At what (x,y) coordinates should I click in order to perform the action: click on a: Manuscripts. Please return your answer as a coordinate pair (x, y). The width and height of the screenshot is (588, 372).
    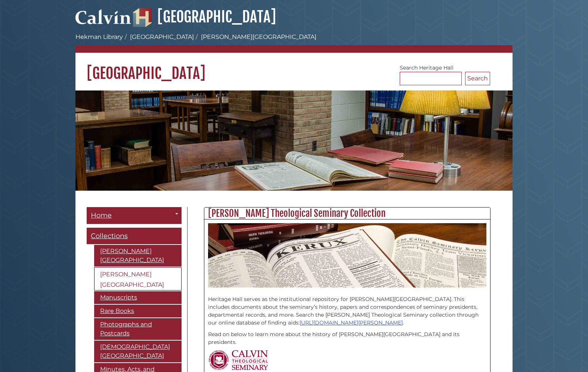
    Looking at the image, I should click on (138, 297).